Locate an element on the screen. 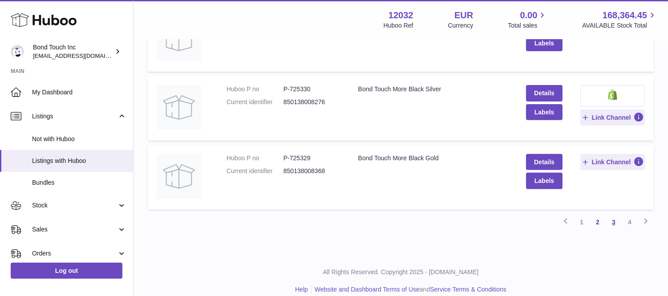 The image size is (668, 296). img: shopify-small.png is located at coordinates (613, 95).